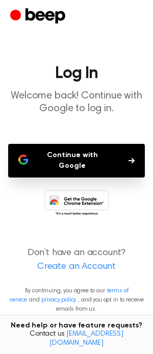 The image size is (153, 354). I want to click on span: Contact us, so click(76, 339).